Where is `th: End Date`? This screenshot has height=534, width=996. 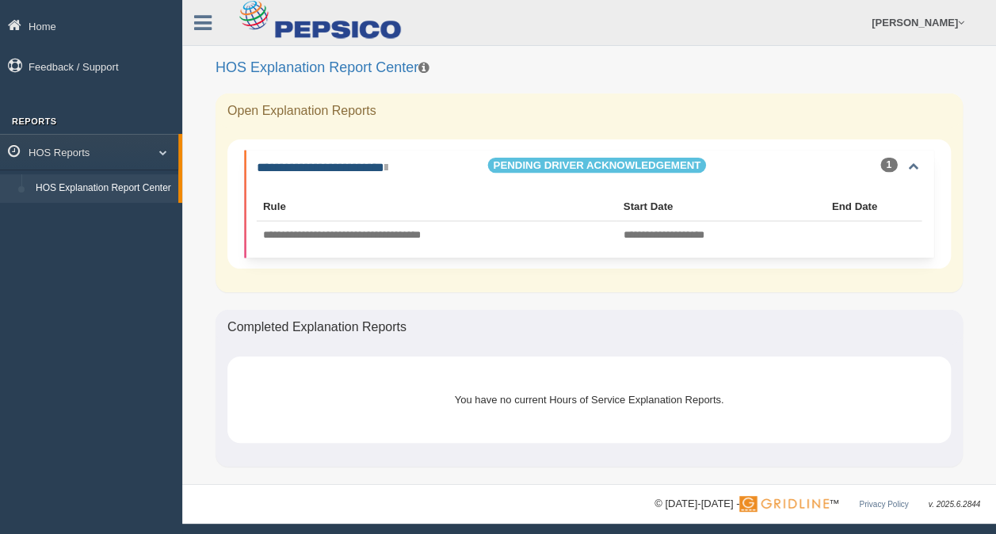 th: End Date is located at coordinates (873, 208).